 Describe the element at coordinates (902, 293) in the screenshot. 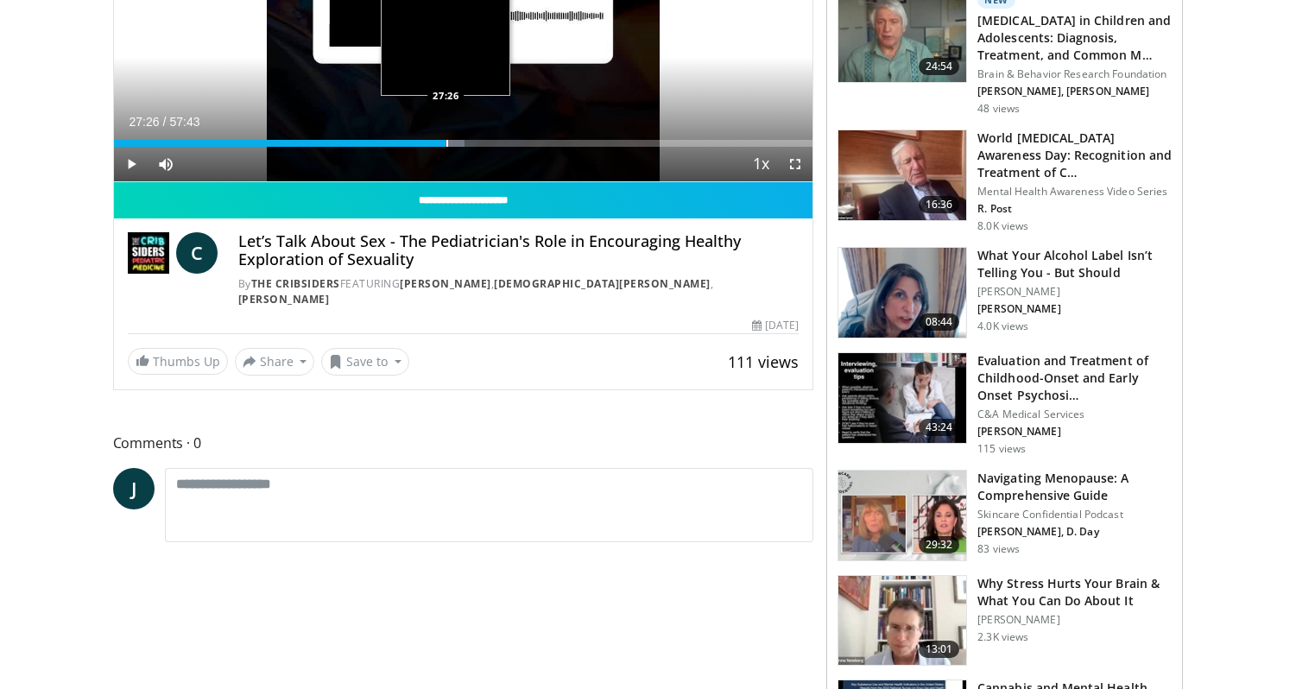

I see `img: 3c46fb29-c319-40f0-ac3f-21a5db39118c.png.150x105_q85_crop-smart_upscale.png` at that location.